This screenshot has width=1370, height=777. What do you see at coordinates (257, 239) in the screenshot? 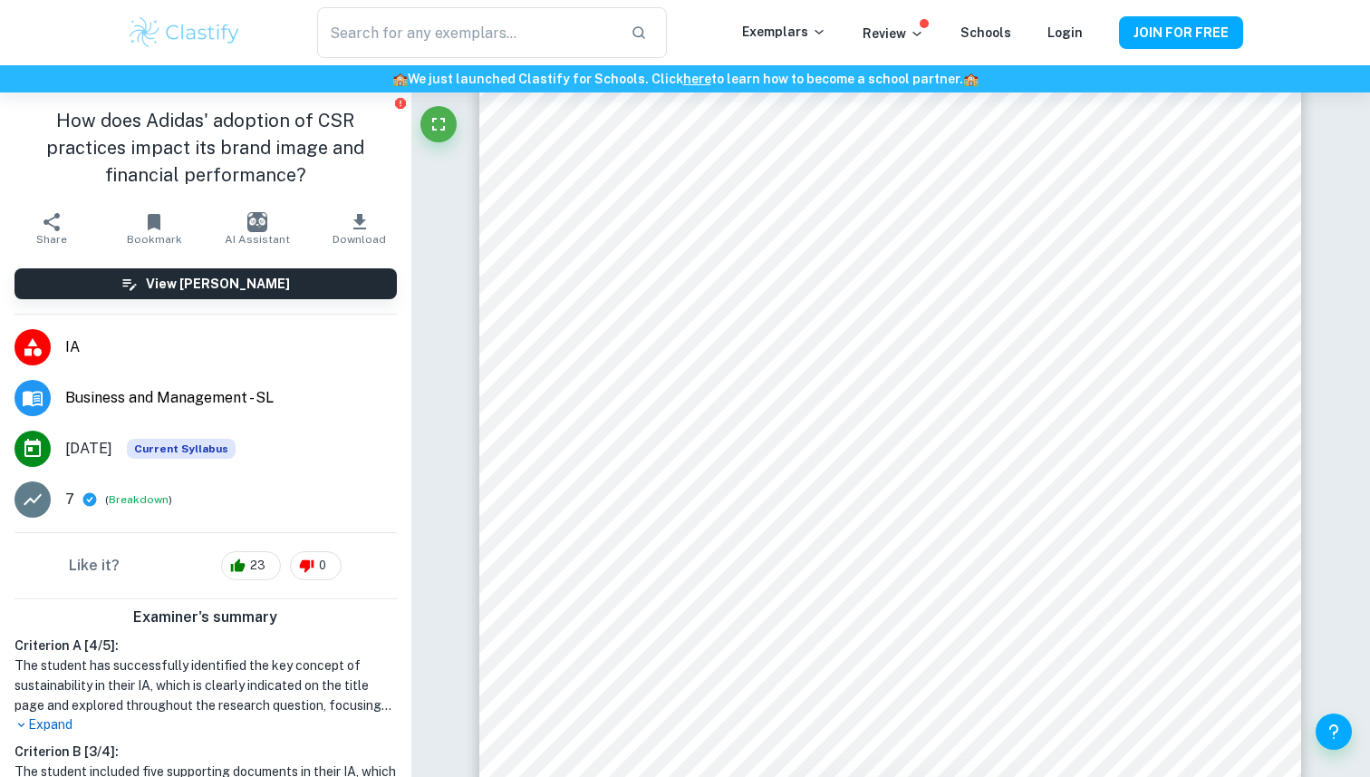
I see `span: AI Assistant` at bounding box center [257, 239].